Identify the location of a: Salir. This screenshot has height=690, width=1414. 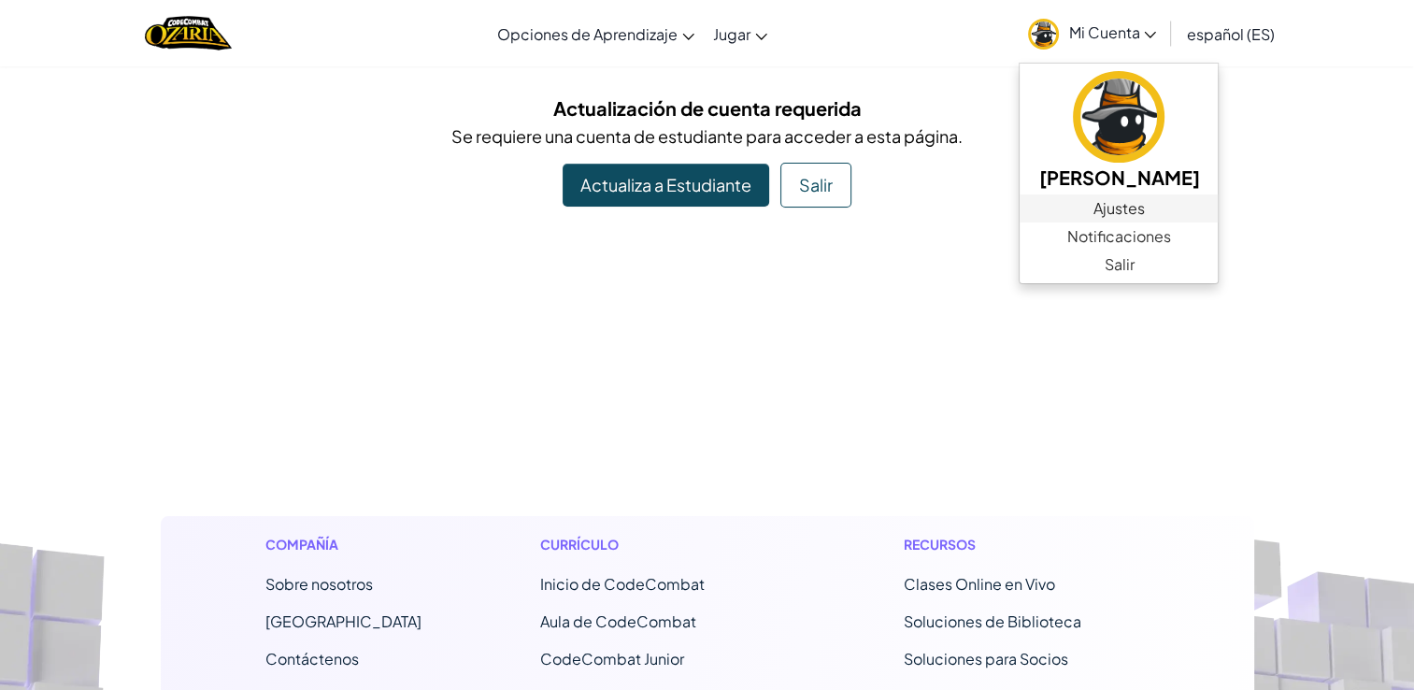
(1119, 265).